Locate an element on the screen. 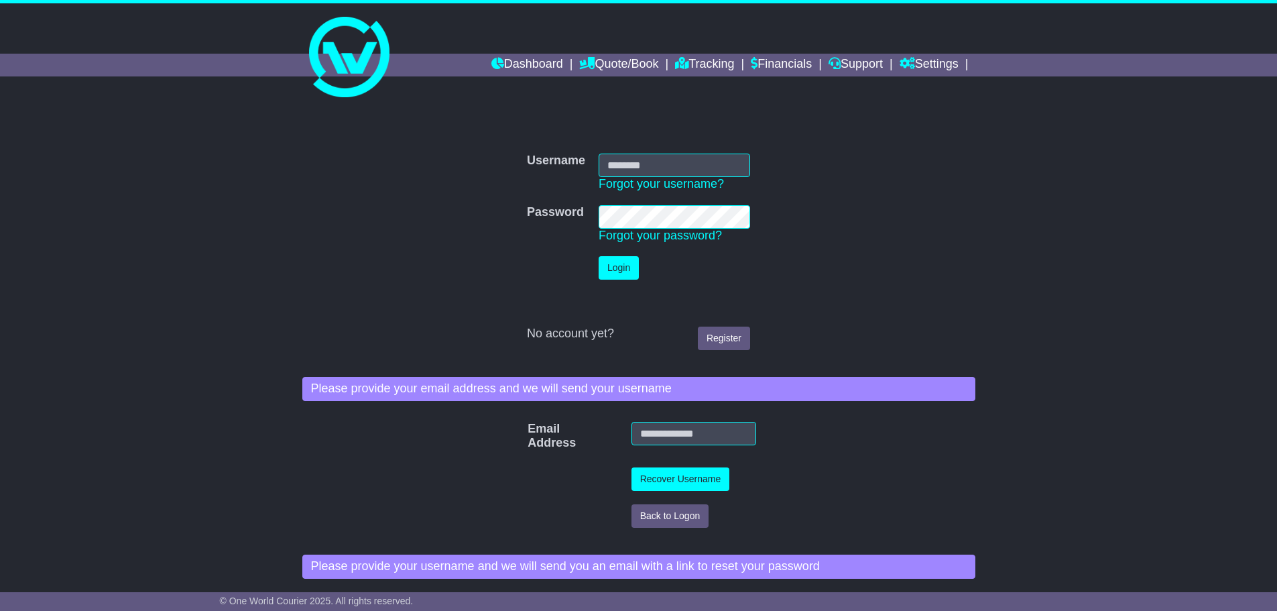 This screenshot has width=1277, height=611. a: Quote/Book is located at coordinates (619, 65).